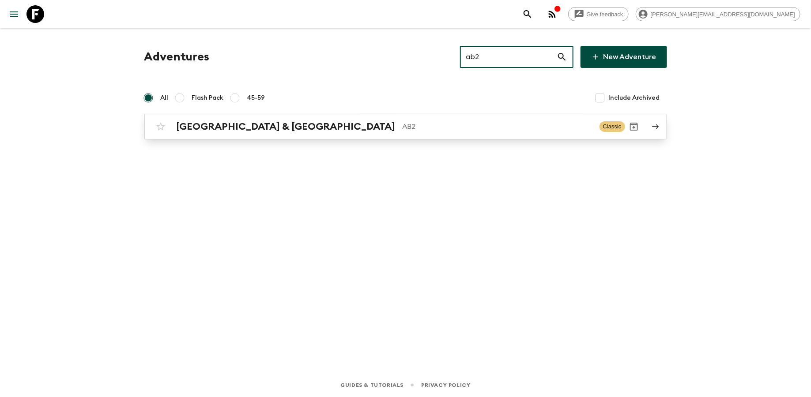  Describe the element at coordinates (498, 127) in the screenshot. I see `p: AB2` at that location.